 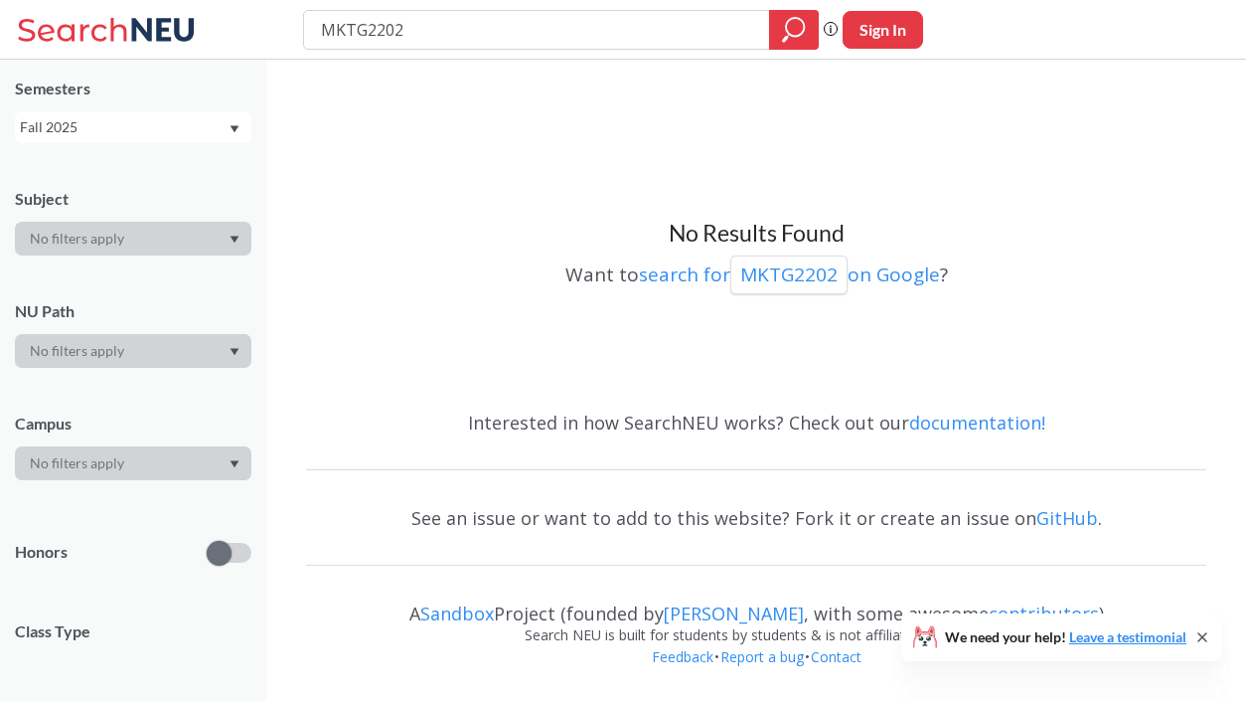 What do you see at coordinates (756, 518) in the screenshot?
I see `div: See an issue or want to add to this website? Fork it or create an issue on .` at bounding box center [756, 518].